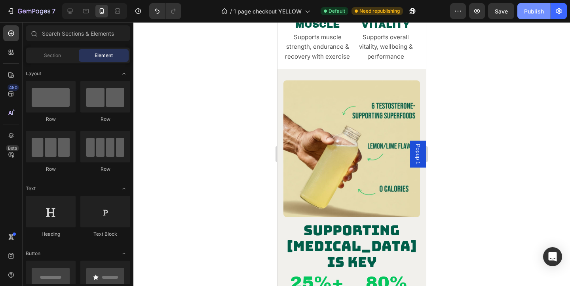  I want to click on input: Search Sections & Elements, so click(78, 33).